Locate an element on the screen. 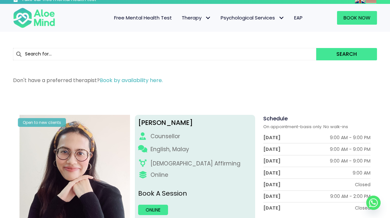  p: English, Malay is located at coordinates (170, 149).